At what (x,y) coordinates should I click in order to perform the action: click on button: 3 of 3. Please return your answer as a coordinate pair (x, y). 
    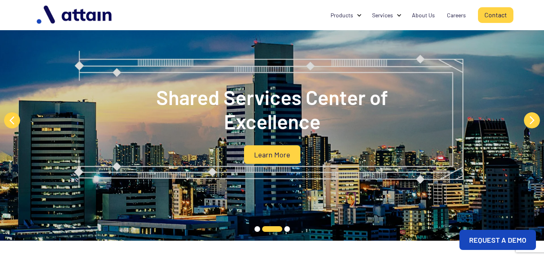
    Looking at the image, I should click on (287, 229).